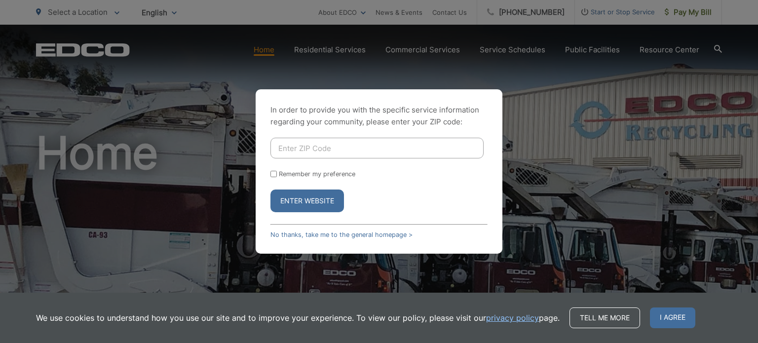 The image size is (758, 343). Describe the element at coordinates (298, 318) in the screenshot. I see `p: We use cookies to understand how you use our site and to improve your experience. To view our pol...` at that location.